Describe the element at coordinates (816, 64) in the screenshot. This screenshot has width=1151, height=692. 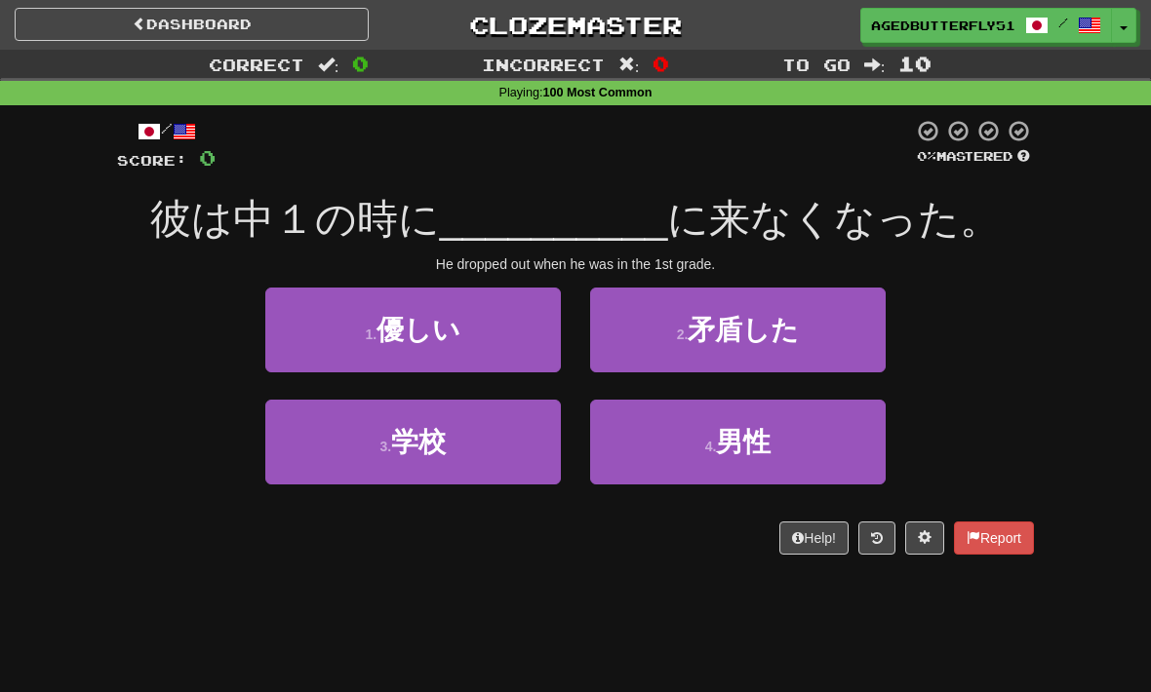
I see `span: To go` at that location.